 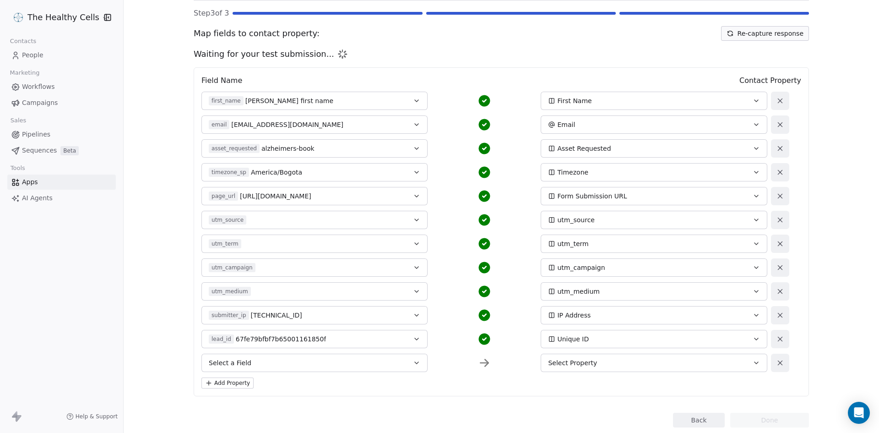 I want to click on span: Pipelines, so click(x=36, y=134).